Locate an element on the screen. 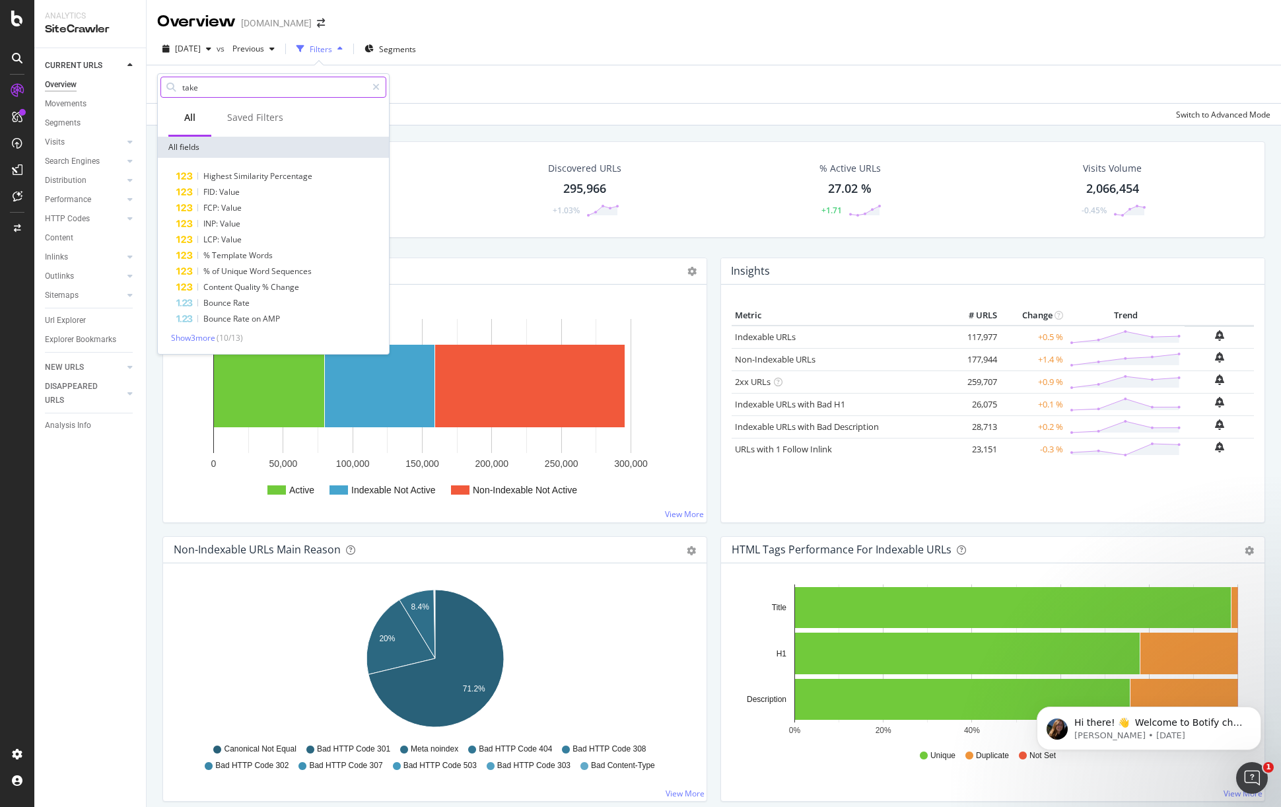 The image size is (1281, 807). text: 0% is located at coordinates (795, 730).